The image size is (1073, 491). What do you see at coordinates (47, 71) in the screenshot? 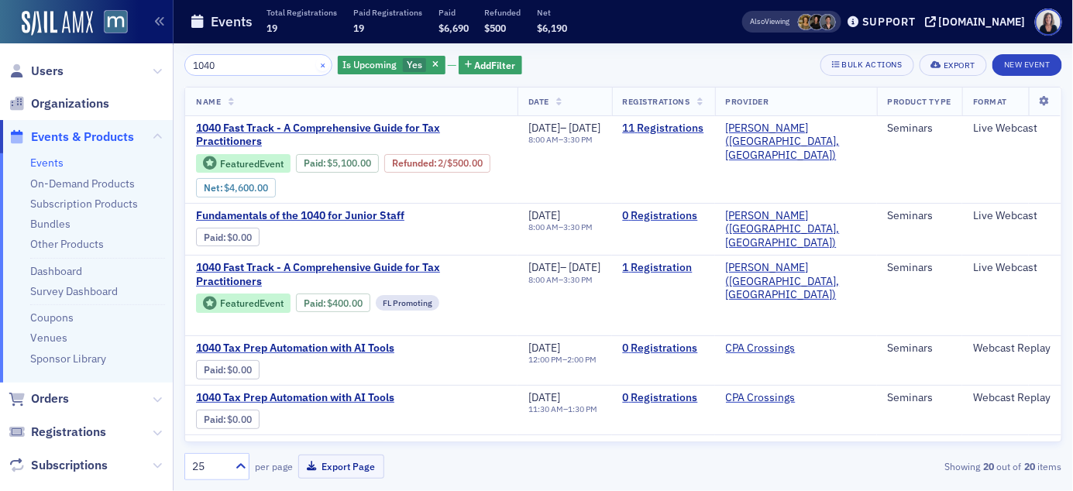
I see `span: Users` at bounding box center [47, 71].